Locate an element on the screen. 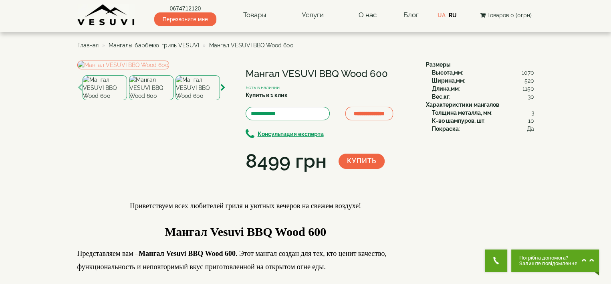 This screenshot has width=611, height=284. button: Товаров 0 (0грн) is located at coordinates (506, 15).